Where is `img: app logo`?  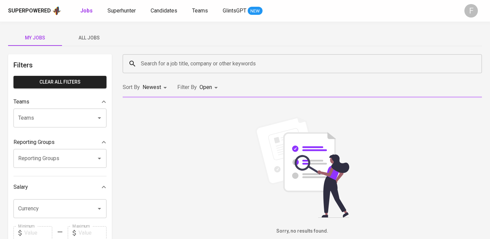 img: app logo is located at coordinates (57, 11).